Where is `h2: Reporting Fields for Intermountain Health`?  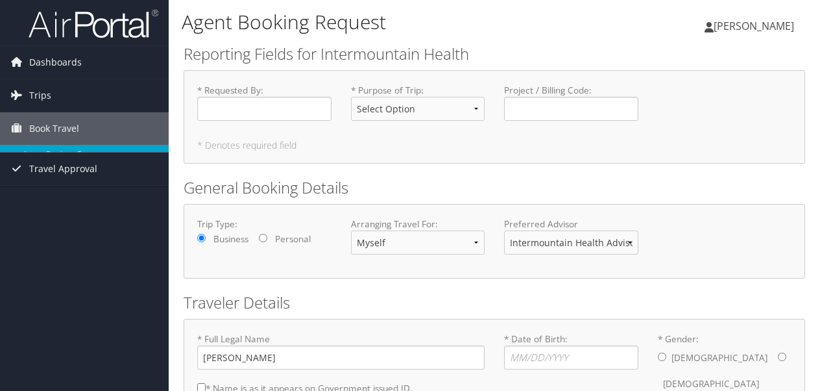 h2: Reporting Fields for Intermountain Health is located at coordinates (494, 54).